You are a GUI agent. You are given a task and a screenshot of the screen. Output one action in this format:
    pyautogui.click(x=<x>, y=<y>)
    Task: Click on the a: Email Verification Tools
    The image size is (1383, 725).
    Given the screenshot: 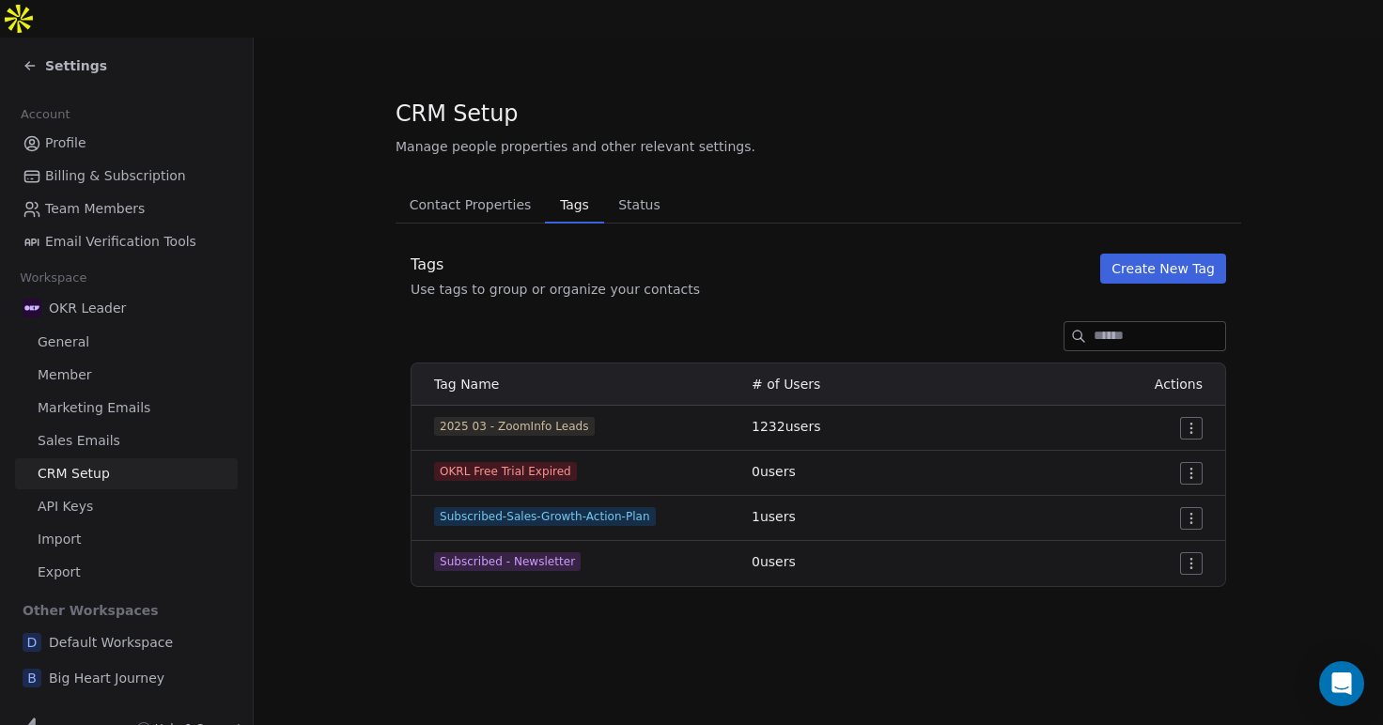 What is the action you would take?
    pyautogui.click(x=126, y=241)
    